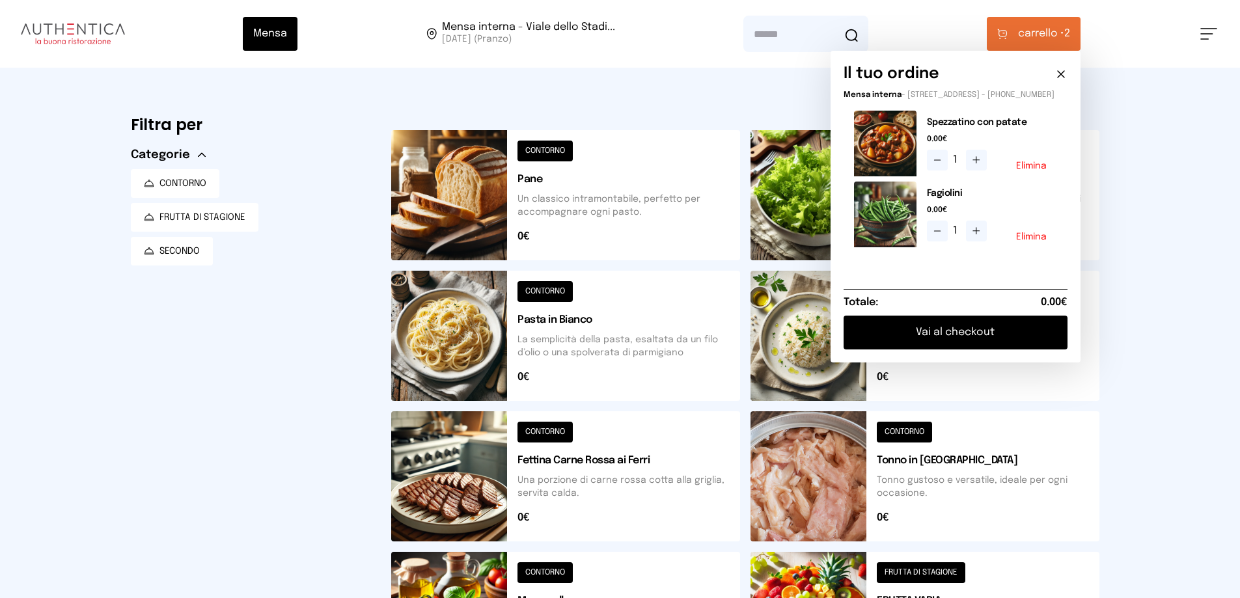  Describe the element at coordinates (203, 217) in the screenshot. I see `span: FRUTTA DI STAGIONE` at that location.